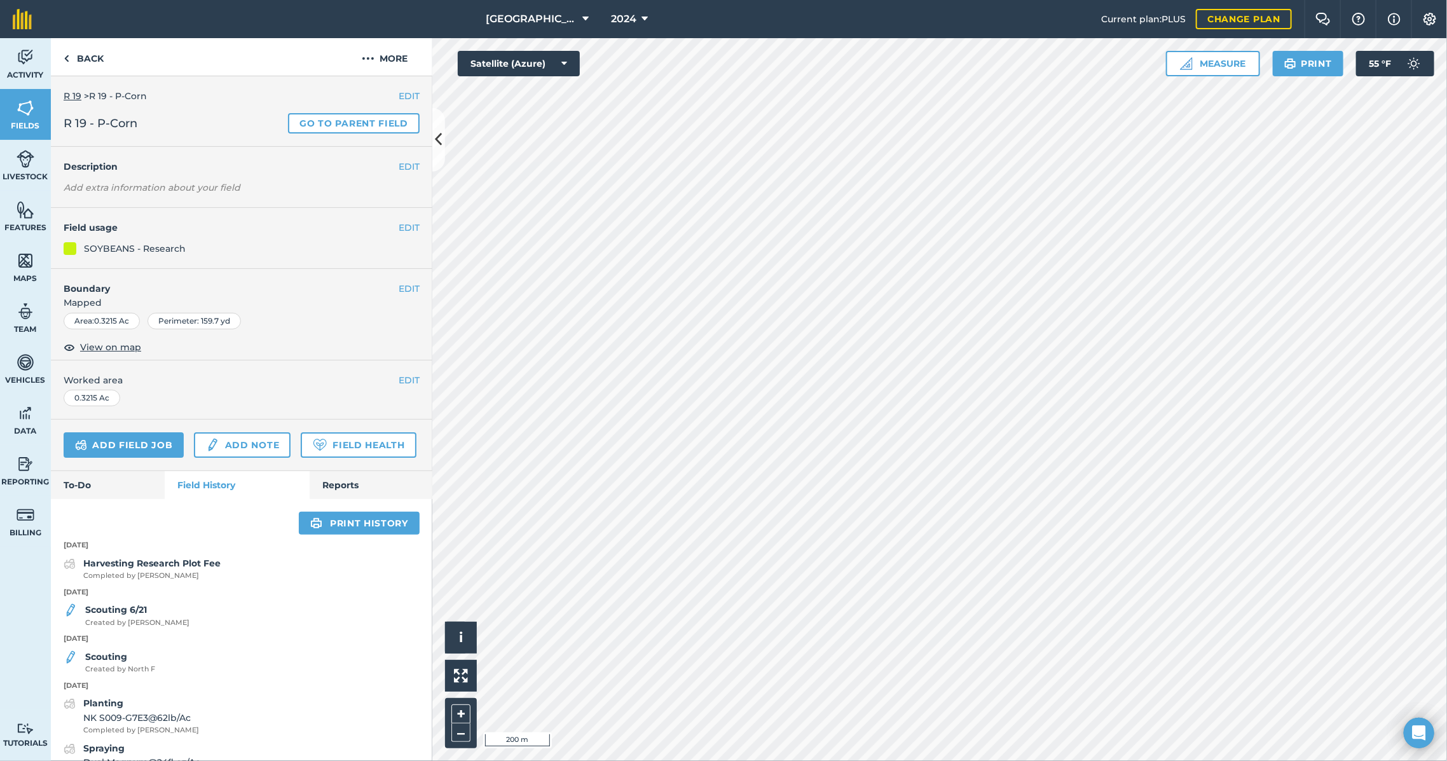  Describe the element at coordinates (1308, 64) in the screenshot. I see `button: Print` at that location.